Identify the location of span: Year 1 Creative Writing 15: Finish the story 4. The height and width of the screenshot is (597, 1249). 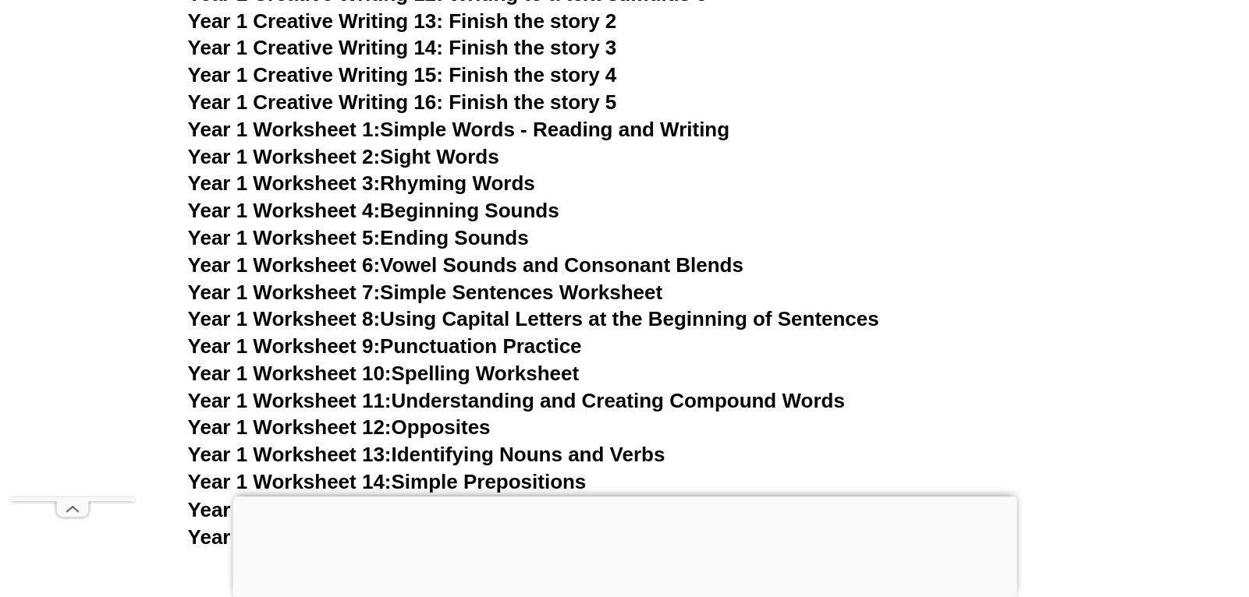
(402, 75).